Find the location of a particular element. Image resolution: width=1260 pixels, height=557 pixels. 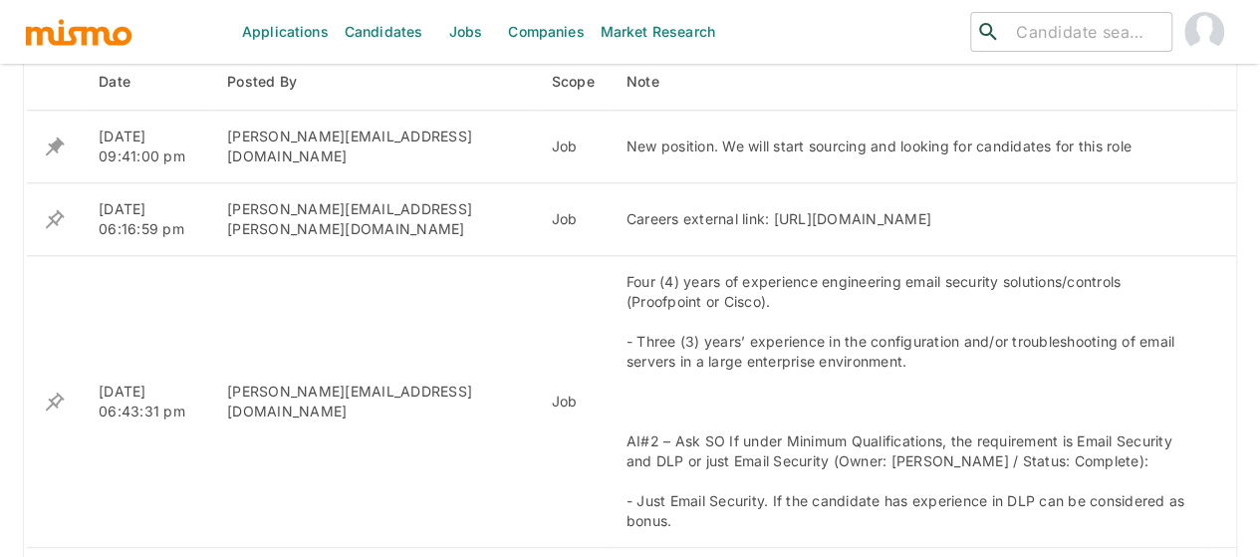

th: Posted By is located at coordinates (373, 82).